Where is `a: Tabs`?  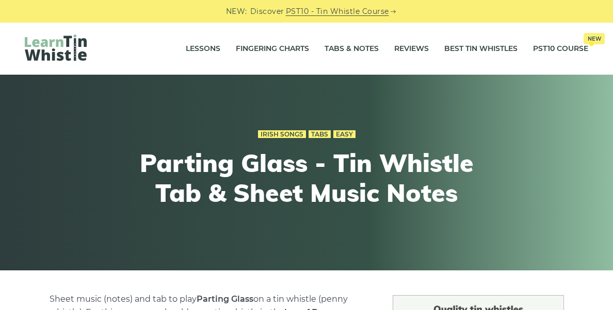
a: Tabs is located at coordinates (319, 135).